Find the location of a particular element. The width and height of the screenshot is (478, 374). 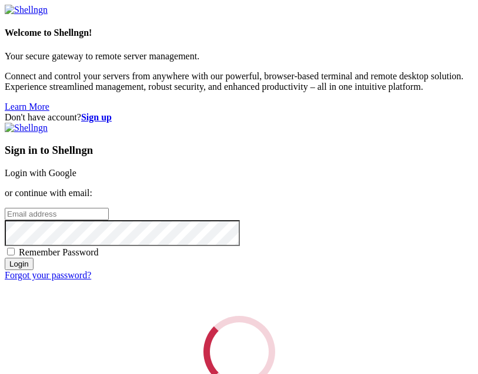

p: Your secure gateway to remote server management. is located at coordinates (239, 56).